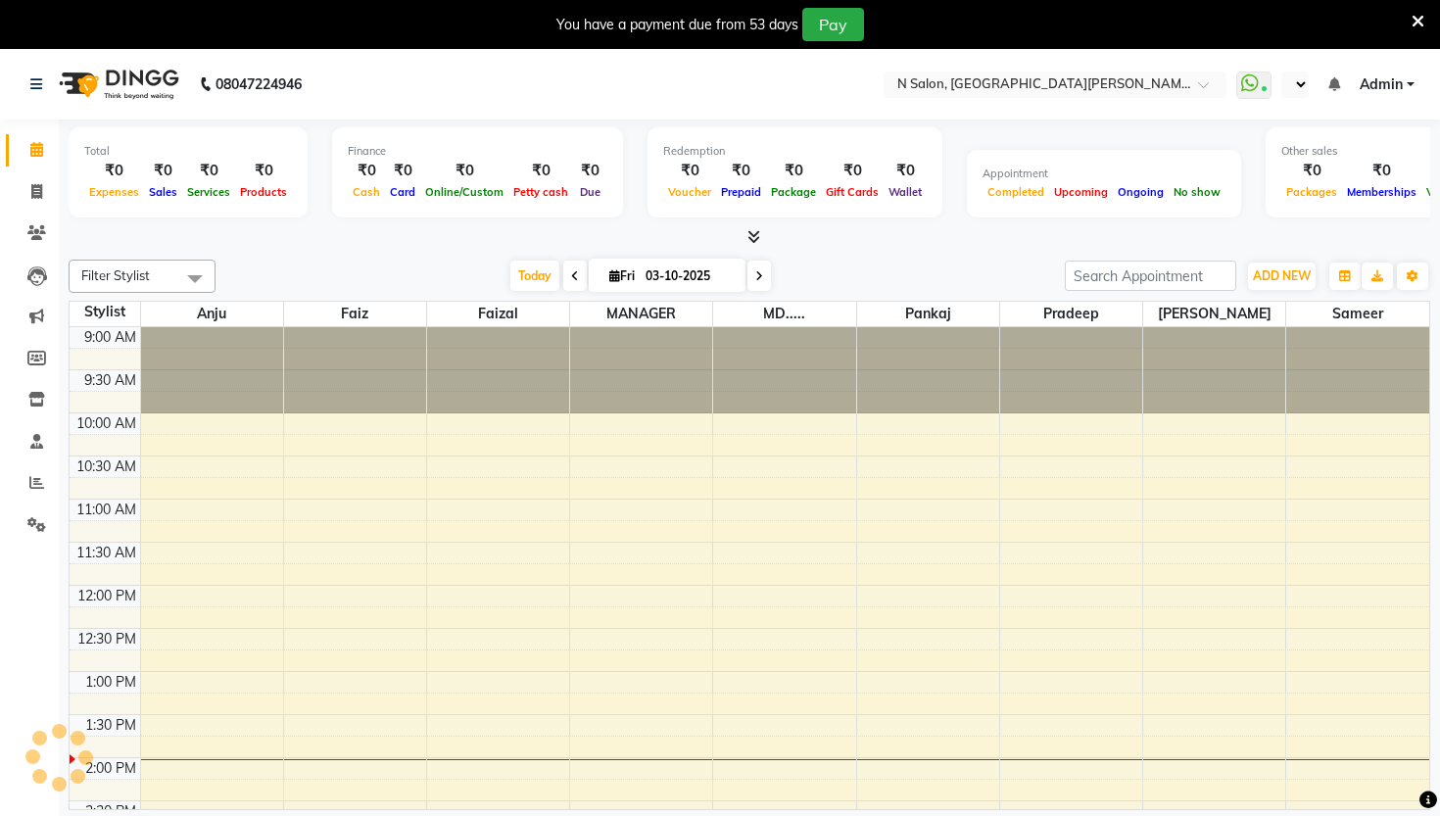  Describe the element at coordinates (114, 192) in the screenshot. I see `span: Expenses` at that location.